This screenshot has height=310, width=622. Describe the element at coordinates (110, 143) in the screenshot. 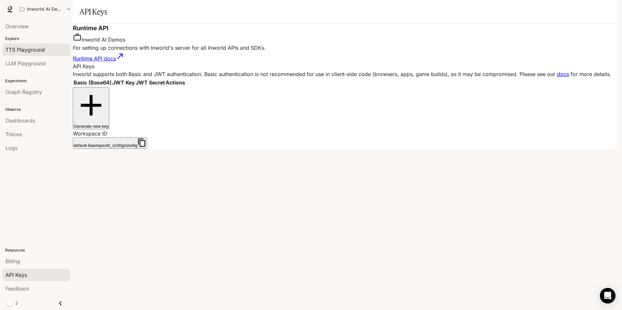

I see `button: default-6awrepsvi6_xz30gnlzw9g` at that location.